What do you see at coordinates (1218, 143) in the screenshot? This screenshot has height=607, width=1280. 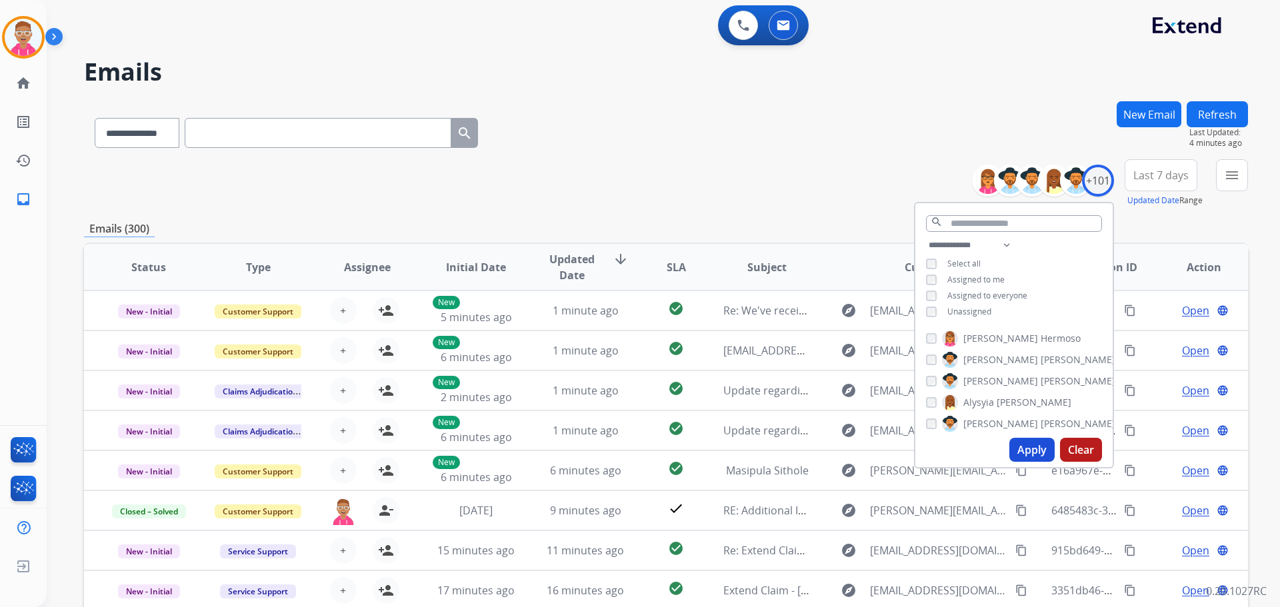 I see `span: 4 minutes ago` at bounding box center [1218, 143].